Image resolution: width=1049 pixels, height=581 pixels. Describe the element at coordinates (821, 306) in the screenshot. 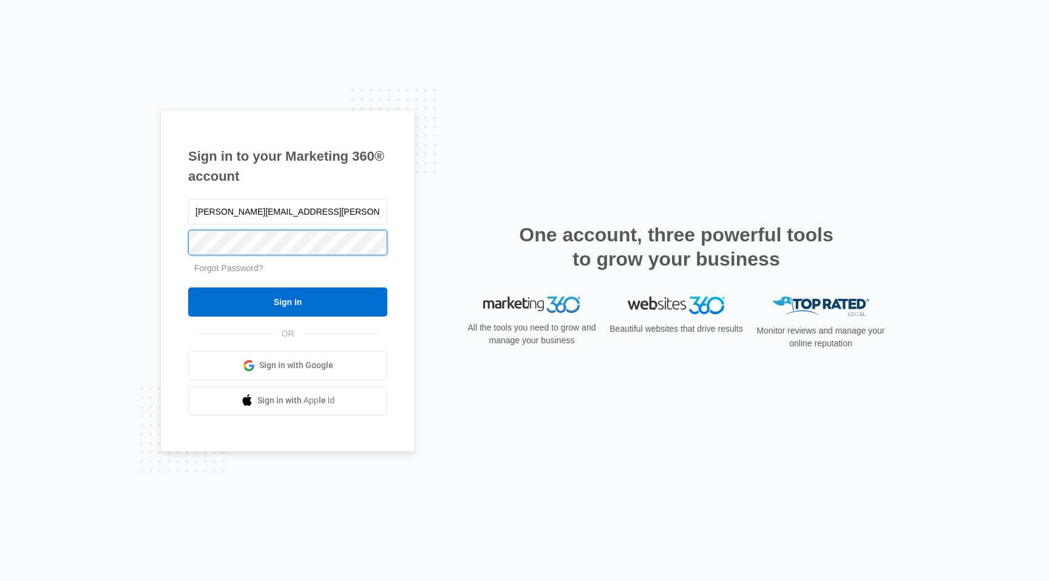

I see `img: Top Rated Local` at that location.